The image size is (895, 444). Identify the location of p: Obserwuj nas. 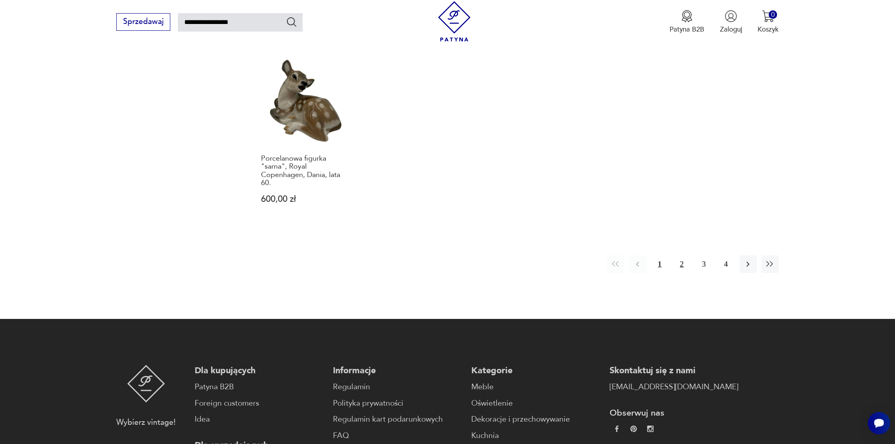
(674, 413).